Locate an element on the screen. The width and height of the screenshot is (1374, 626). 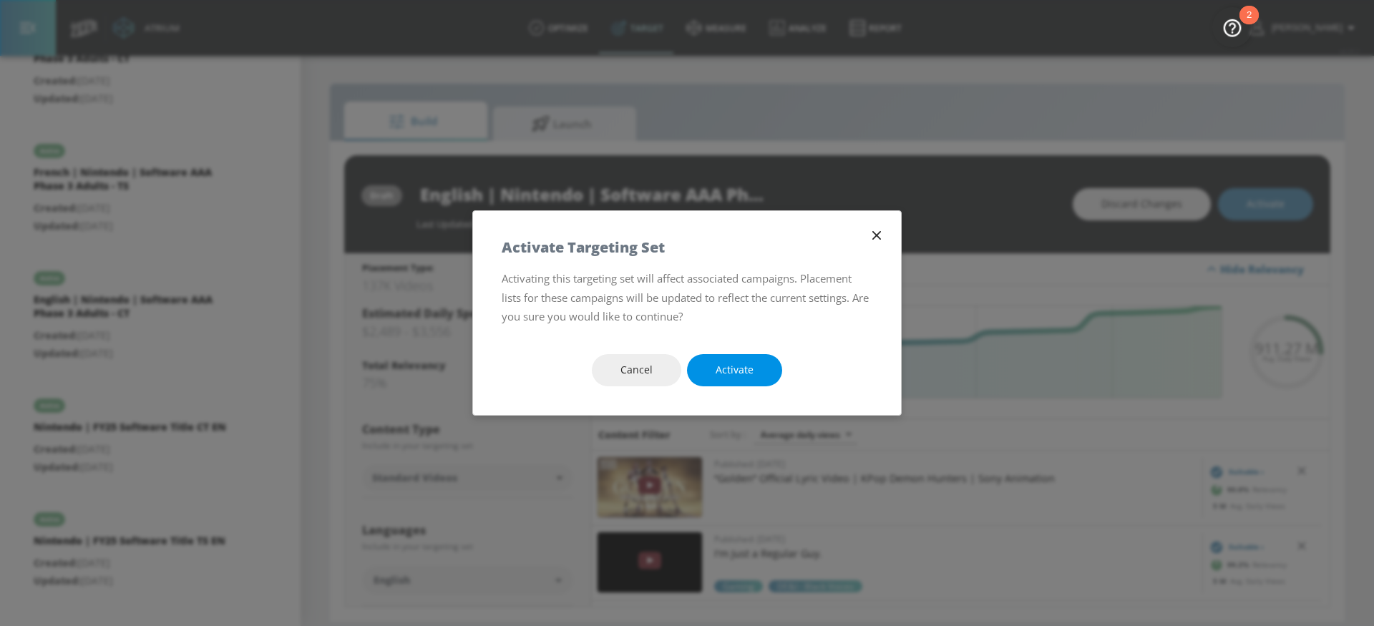
h5: Activate Targeting Set is located at coordinates (583, 247).